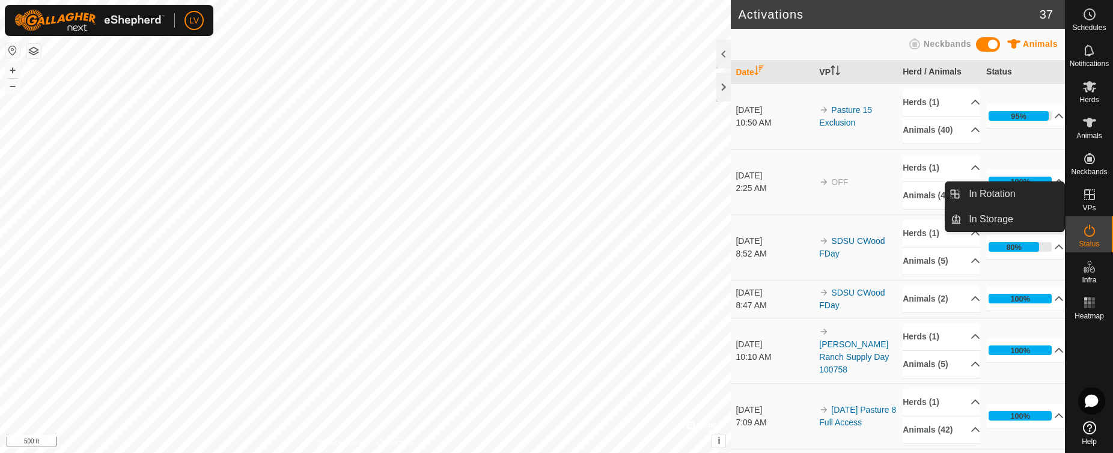 This screenshot has width=1113, height=453. What do you see at coordinates (1089, 100) in the screenshot?
I see `span: Herds` at bounding box center [1089, 100].